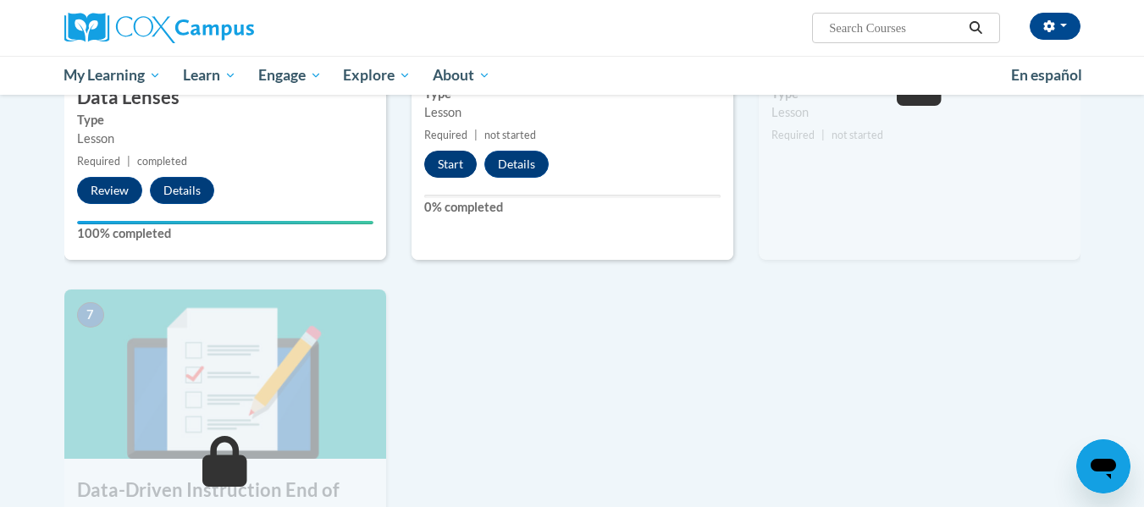  What do you see at coordinates (377, 75) in the screenshot?
I see `a: Explore` at bounding box center [377, 75].